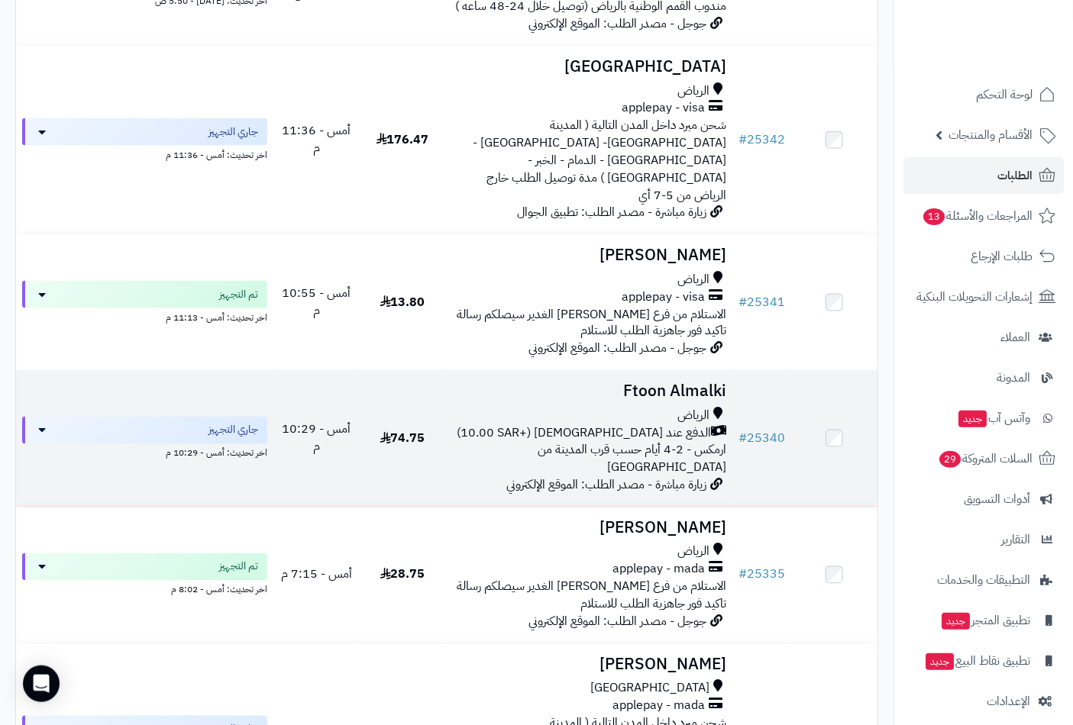 This screenshot has width=1073, height=725. What do you see at coordinates (761, 140) in the screenshot?
I see `a: #25342` at bounding box center [761, 140].